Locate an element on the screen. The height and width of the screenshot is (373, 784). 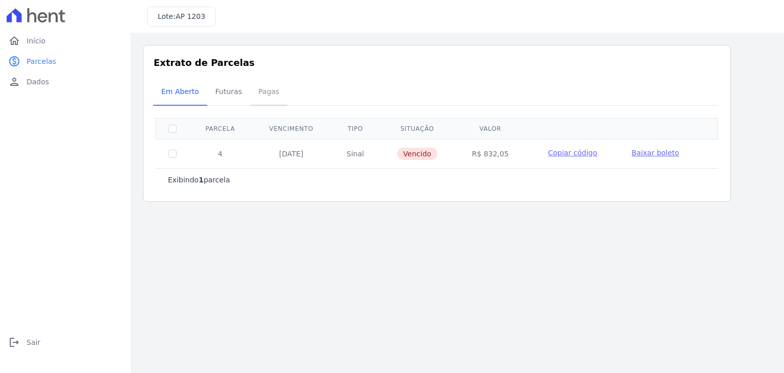
h3: Extrato de Parcelas is located at coordinates (437, 62).